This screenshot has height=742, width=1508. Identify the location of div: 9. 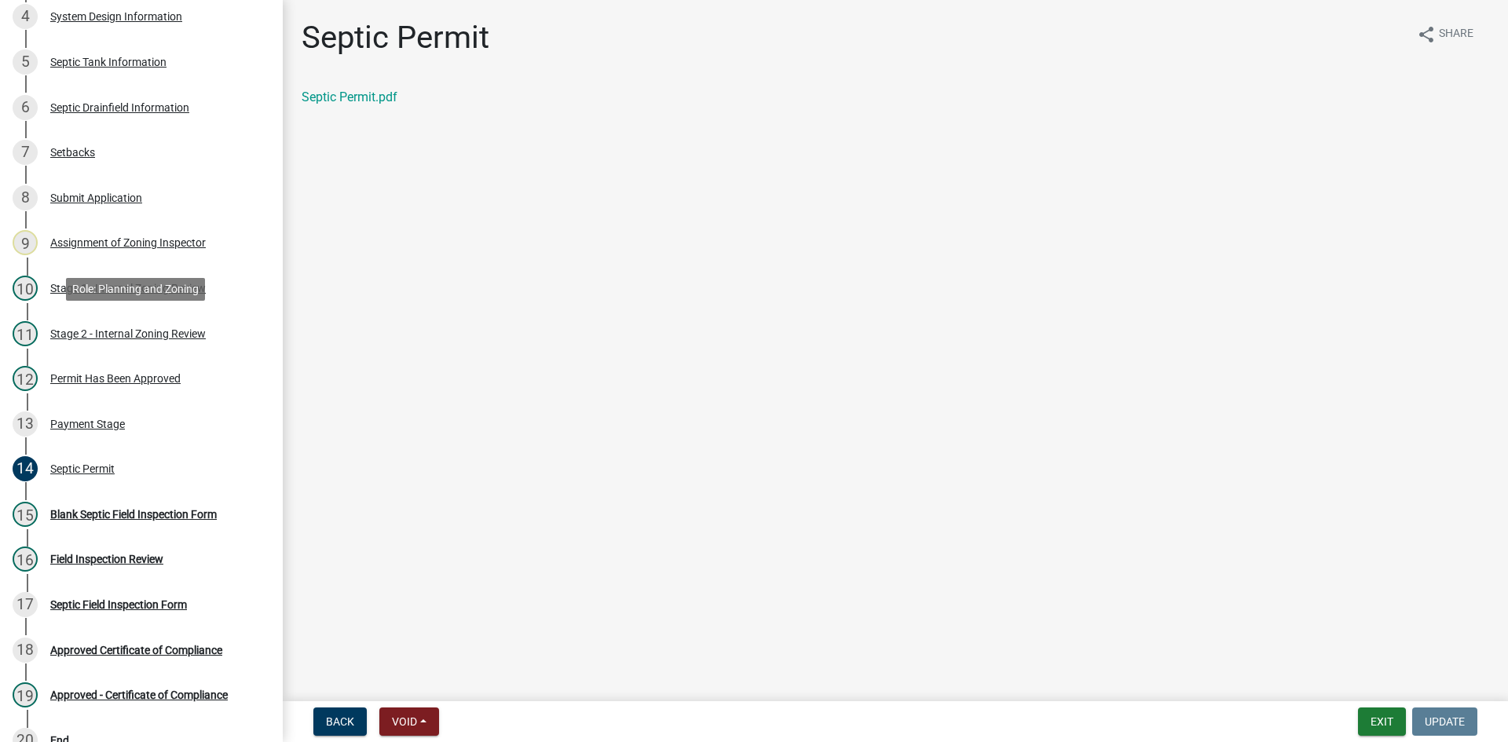
(25, 243).